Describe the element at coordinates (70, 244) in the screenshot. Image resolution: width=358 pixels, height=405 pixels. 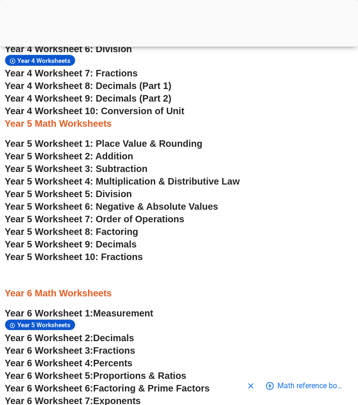
I see `span: Year 5 Worksheet 9: Decimals` at that location.